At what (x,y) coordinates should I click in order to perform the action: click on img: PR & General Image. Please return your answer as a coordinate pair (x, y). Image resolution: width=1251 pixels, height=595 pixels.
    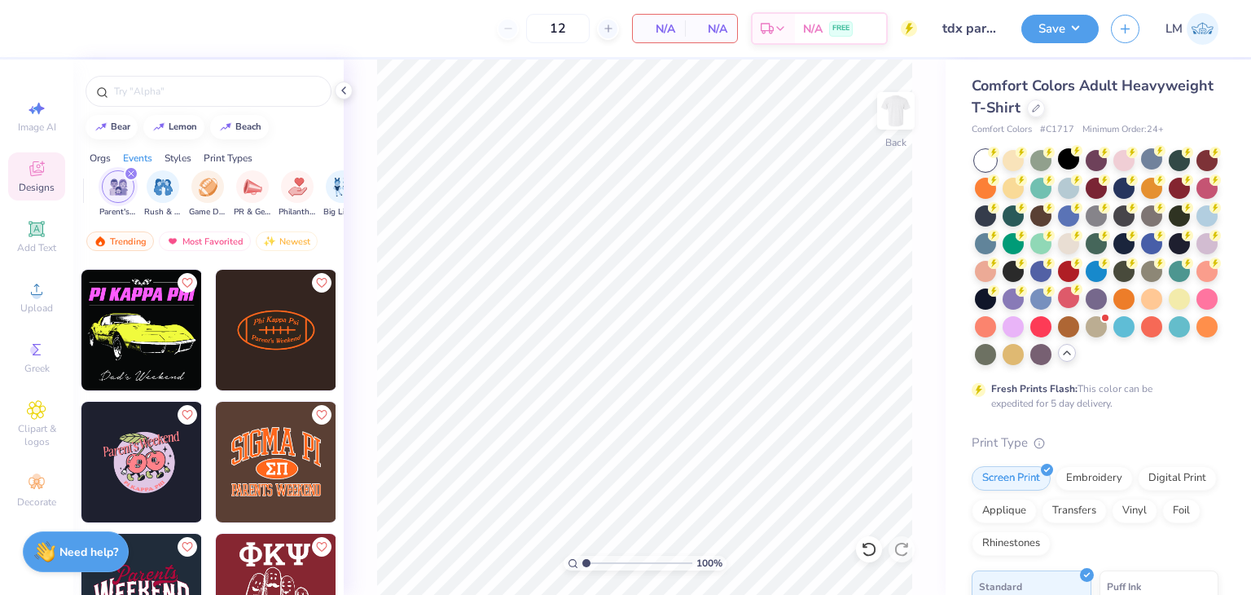
    Looking at the image, I should click on (253, 187).